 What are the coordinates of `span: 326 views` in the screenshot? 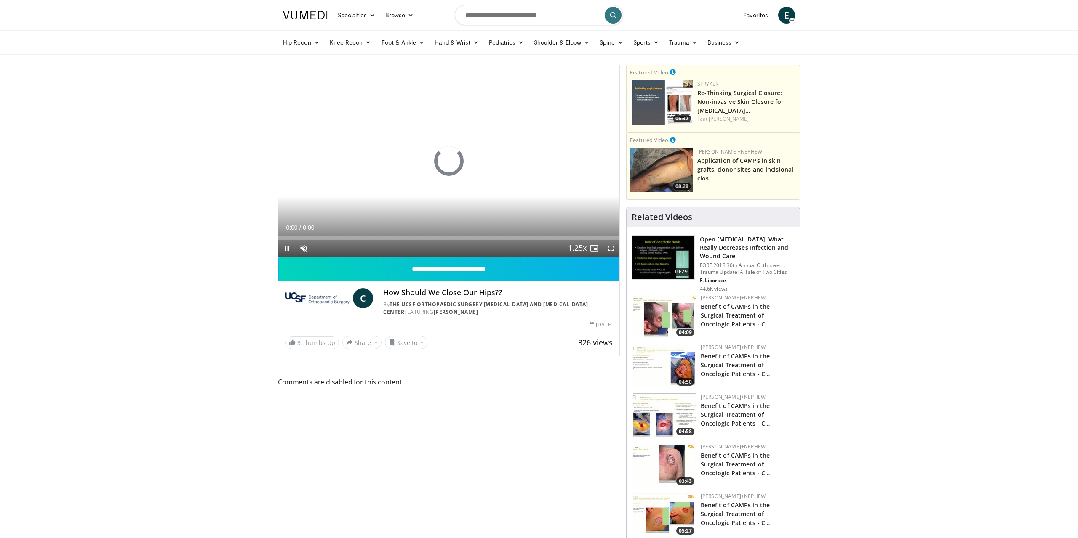 It's located at (595, 343).